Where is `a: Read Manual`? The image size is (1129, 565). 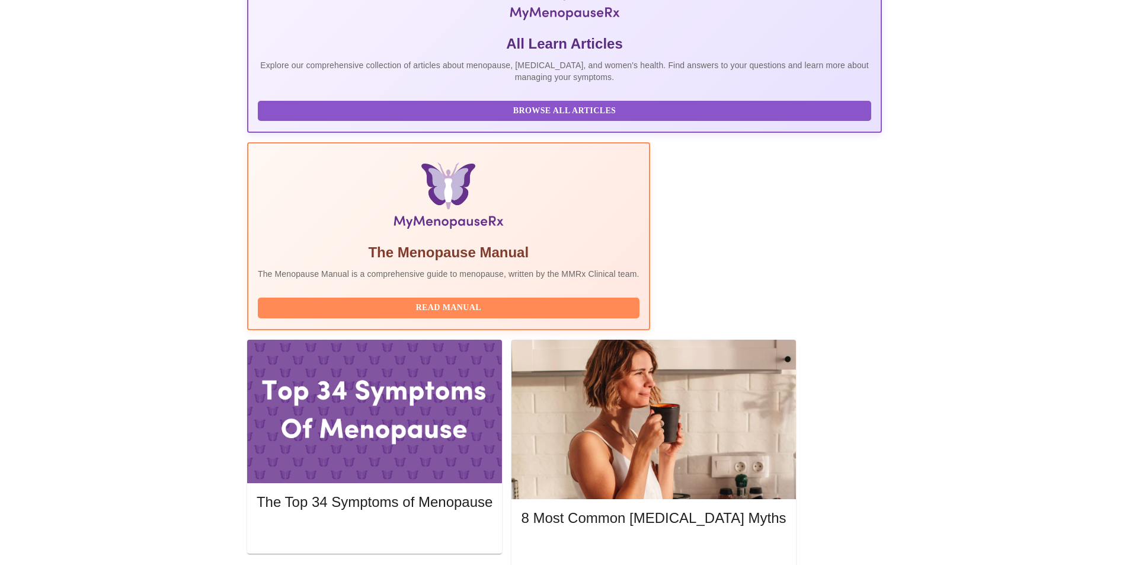
a: Read Manual is located at coordinates (450, 306).